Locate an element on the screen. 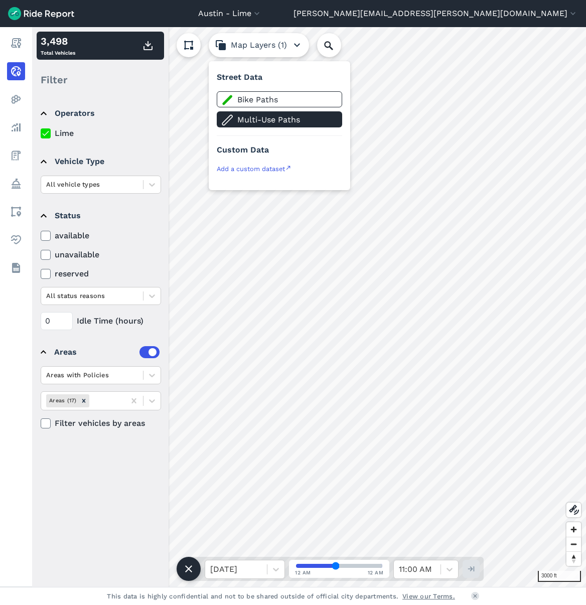  span: Bike Paths is located at coordinates (288, 100).